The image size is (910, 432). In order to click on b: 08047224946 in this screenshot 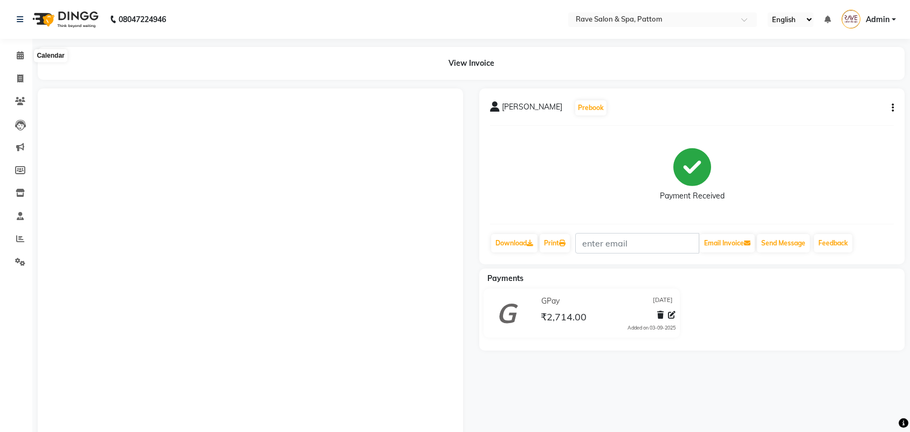, I will do `click(142, 19)`.